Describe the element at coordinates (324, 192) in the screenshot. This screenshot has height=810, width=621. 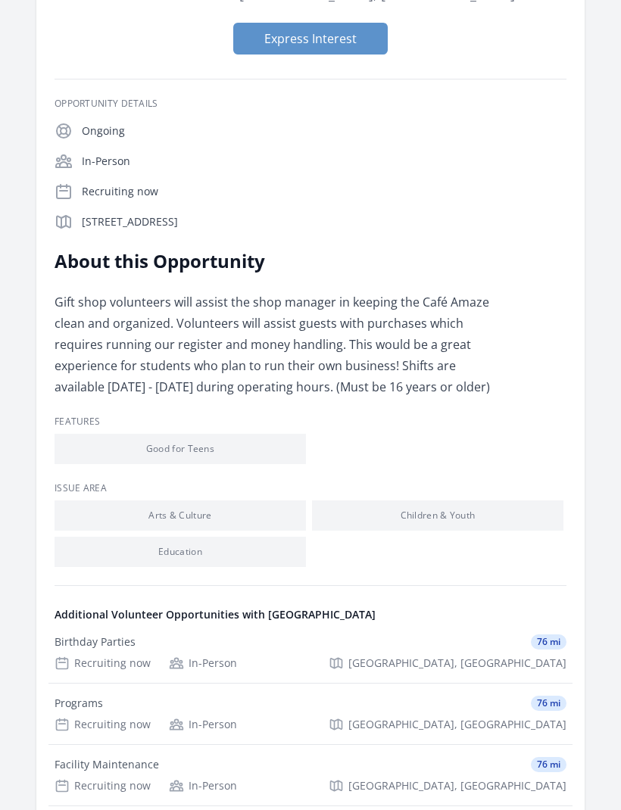
I see `p: Recruiting now` at that location.